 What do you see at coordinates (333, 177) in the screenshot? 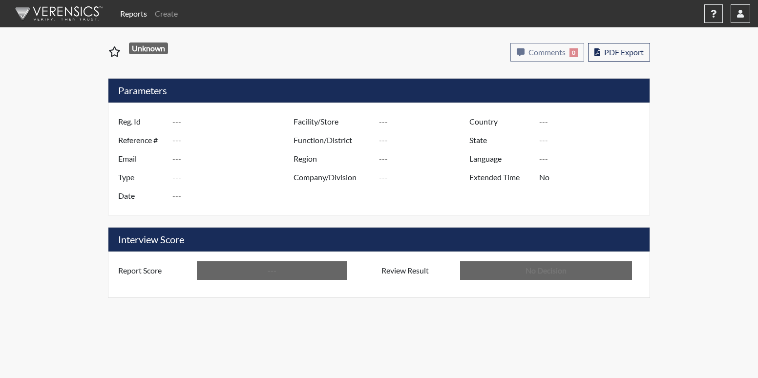
I see `label: Company/Division` at bounding box center [333, 177].